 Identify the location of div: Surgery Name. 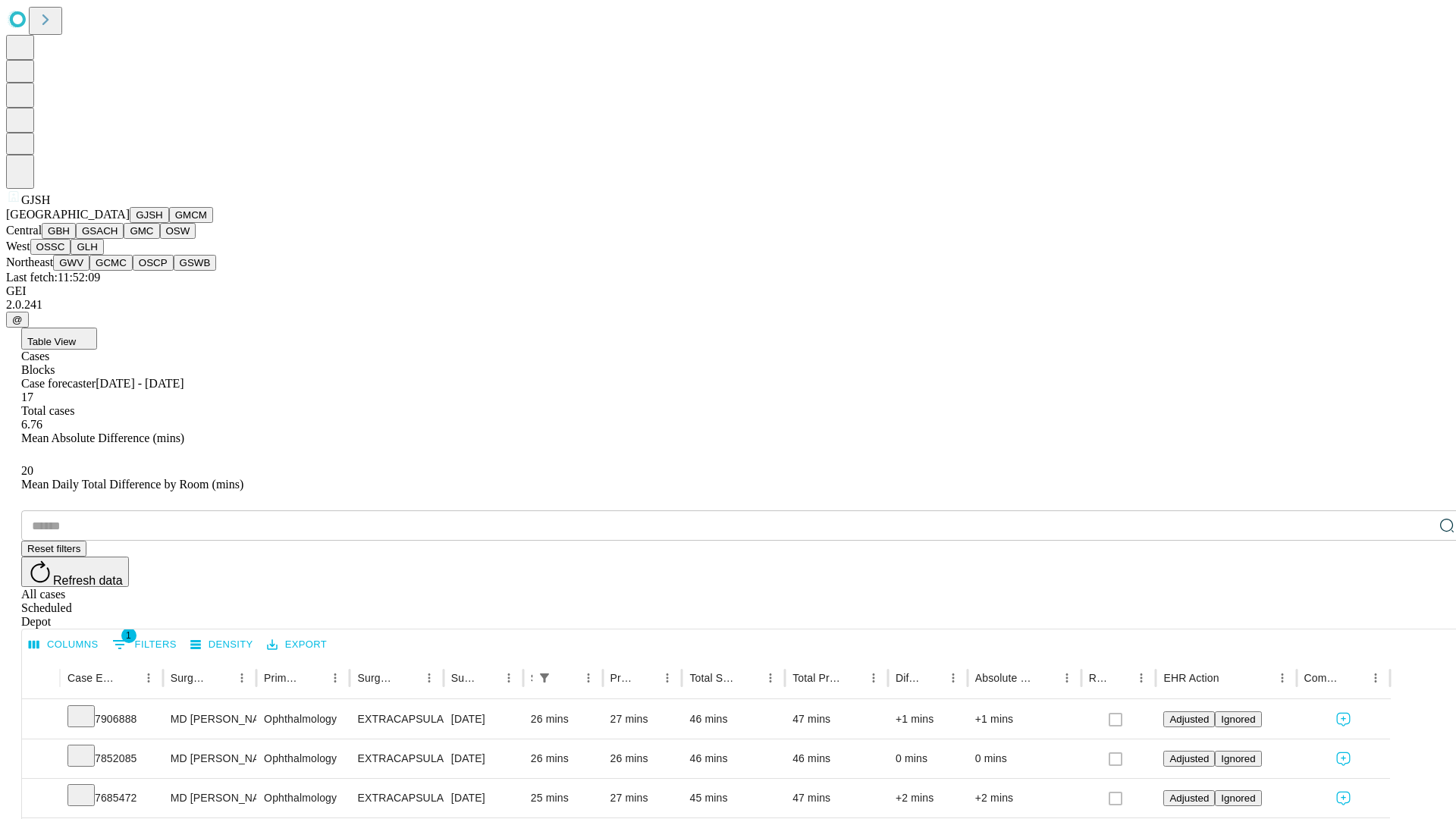
(376, 677).